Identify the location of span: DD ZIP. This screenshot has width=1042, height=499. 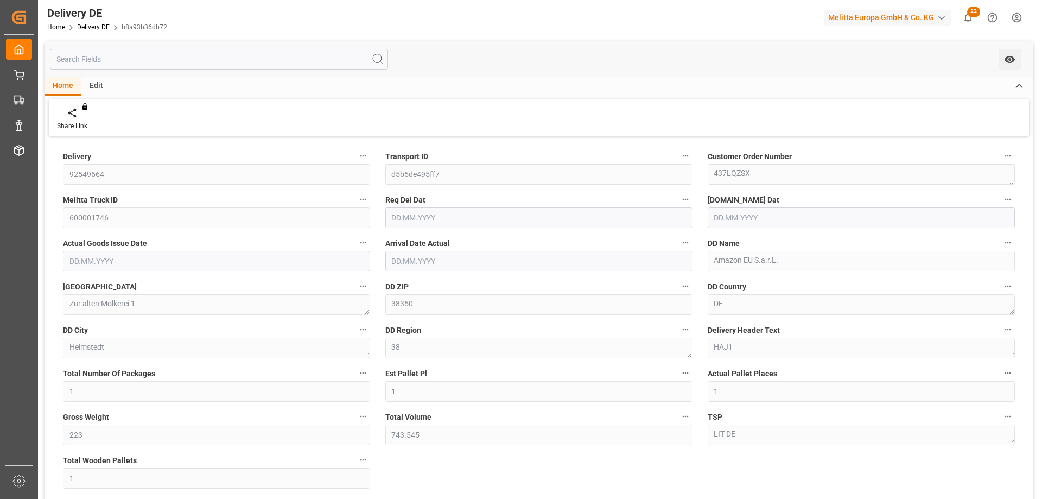
(397, 286).